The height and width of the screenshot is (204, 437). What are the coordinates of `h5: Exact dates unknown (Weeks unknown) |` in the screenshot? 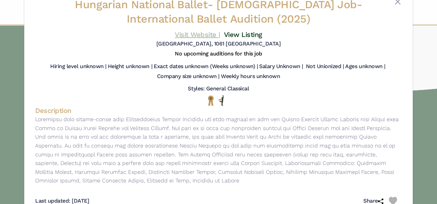 It's located at (206, 66).